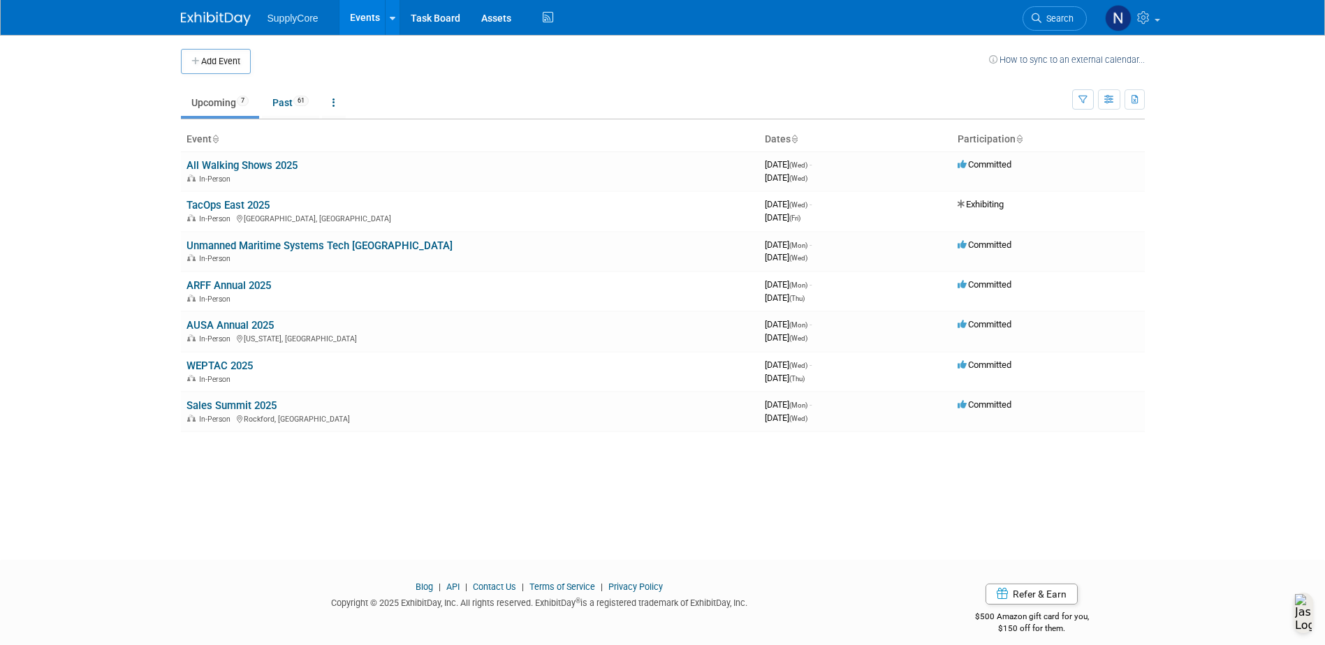 The height and width of the screenshot is (645, 1325). What do you see at coordinates (1054, 18) in the screenshot?
I see `a: Search` at bounding box center [1054, 18].